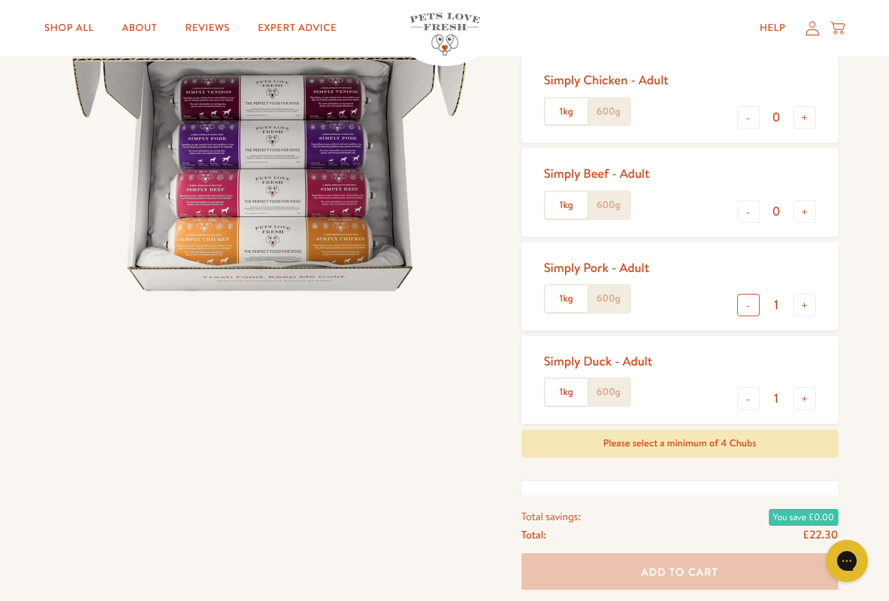 This screenshot has width=889, height=601. I want to click on a: Shop All, so click(69, 28).